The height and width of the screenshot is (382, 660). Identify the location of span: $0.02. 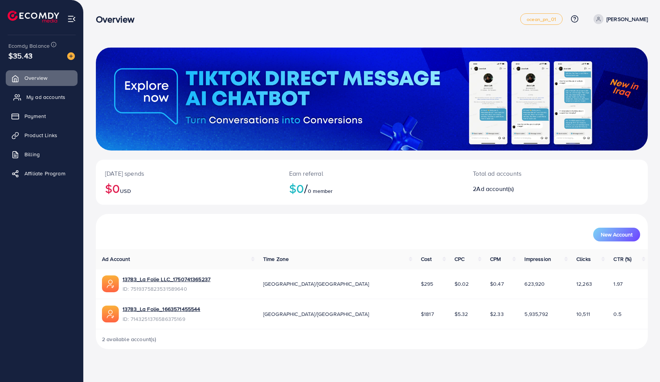
(462, 284).